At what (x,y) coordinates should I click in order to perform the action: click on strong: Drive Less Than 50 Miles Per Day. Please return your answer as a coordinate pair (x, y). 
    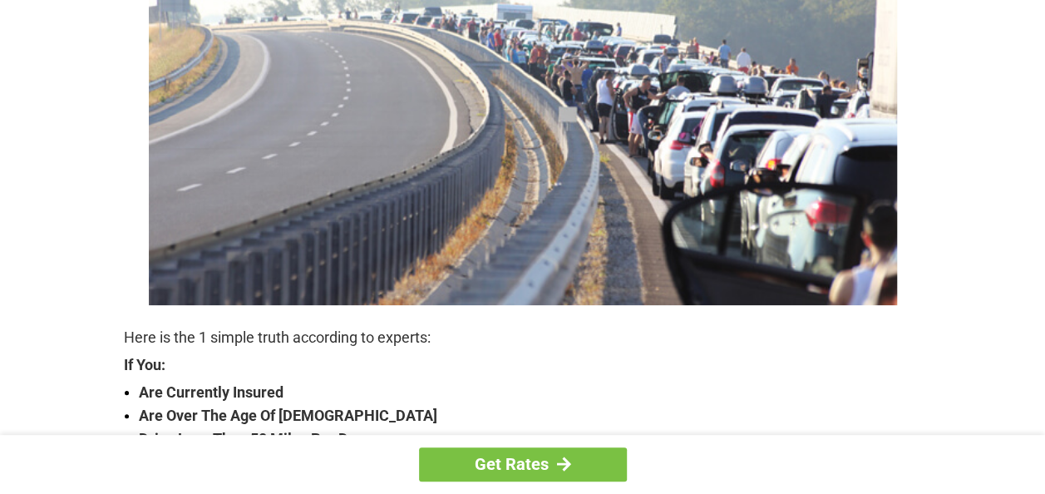
    Looking at the image, I should click on (531, 439).